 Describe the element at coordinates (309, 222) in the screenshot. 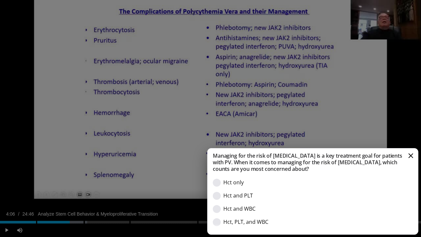

I see `label: Option - Hct, PLT, and WBC` at that location.